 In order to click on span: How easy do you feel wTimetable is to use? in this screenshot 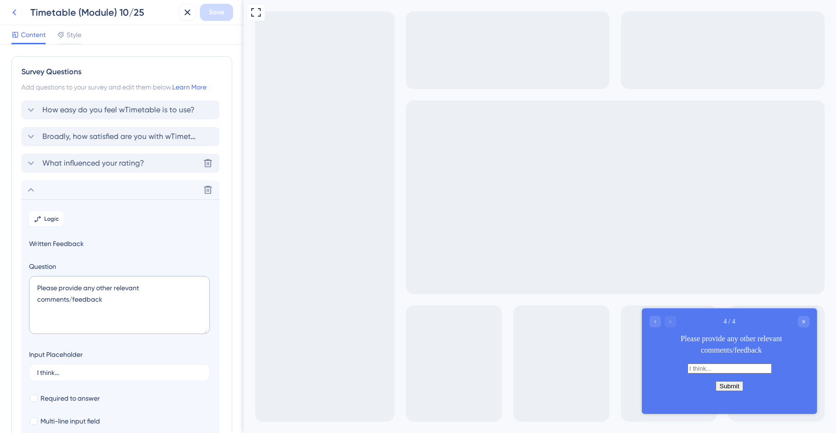, I will do `click(118, 110)`.